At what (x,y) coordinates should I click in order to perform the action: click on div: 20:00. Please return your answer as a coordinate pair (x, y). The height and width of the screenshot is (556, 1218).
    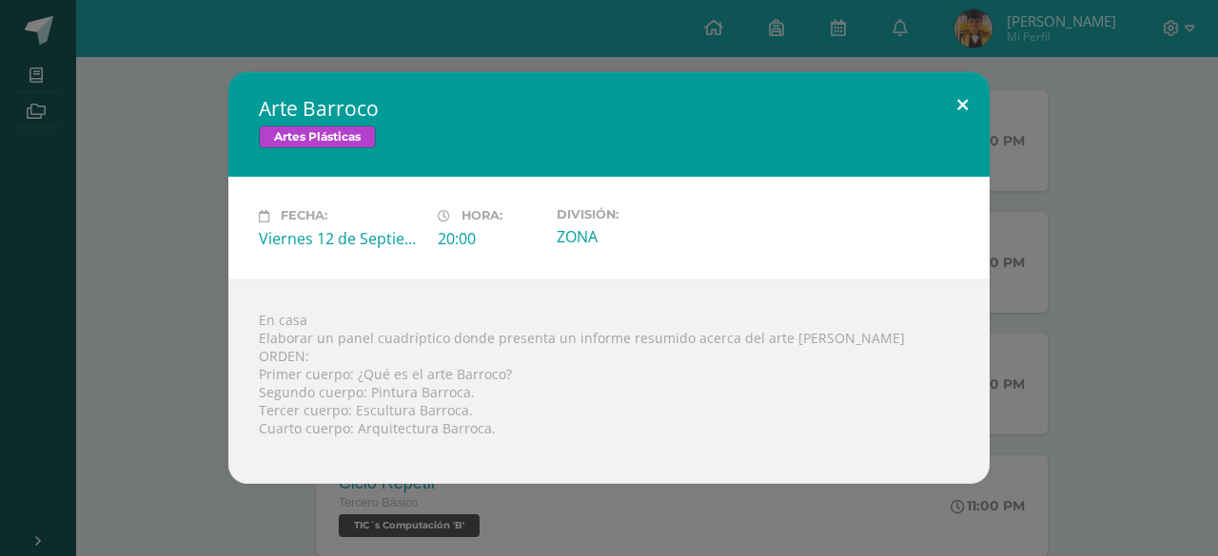
    Looking at the image, I should click on (489, 239).